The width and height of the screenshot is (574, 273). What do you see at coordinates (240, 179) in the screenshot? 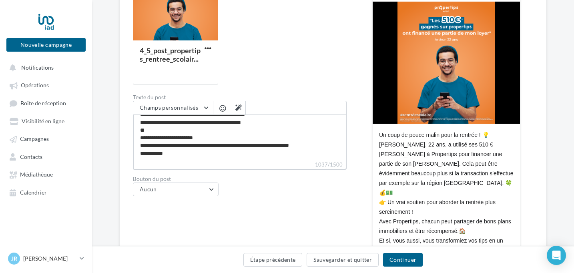
I see `label: Bouton du post` at bounding box center [240, 179].